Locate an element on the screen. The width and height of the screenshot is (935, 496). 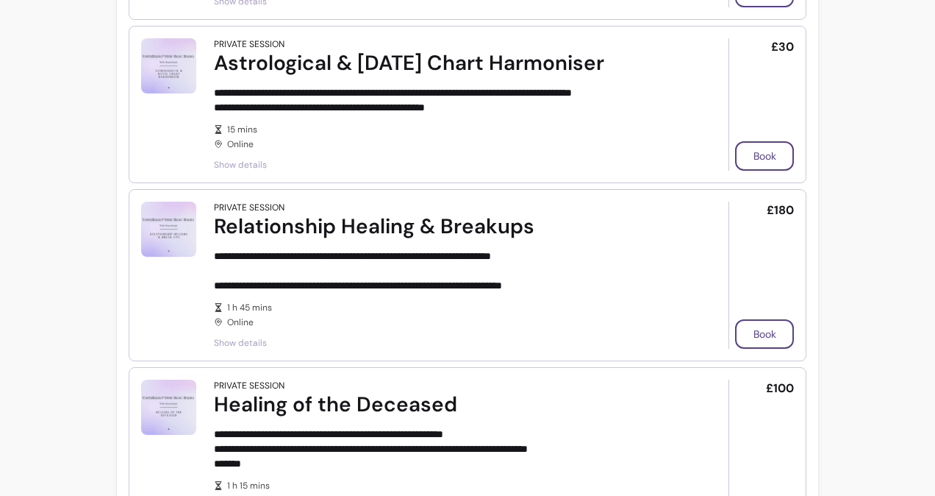
span: 1 h 45 mins is located at coordinates (457, 307).